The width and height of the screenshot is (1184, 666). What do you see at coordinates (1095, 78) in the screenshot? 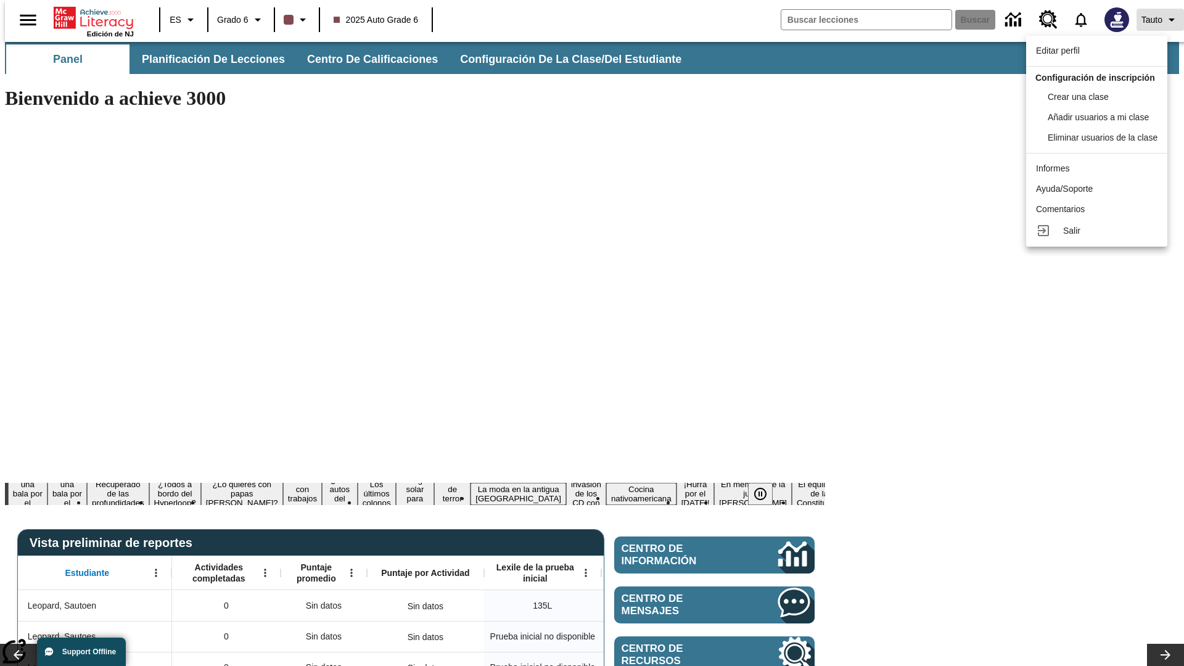
I see `span: Configuración de inscripción` at bounding box center [1095, 78].